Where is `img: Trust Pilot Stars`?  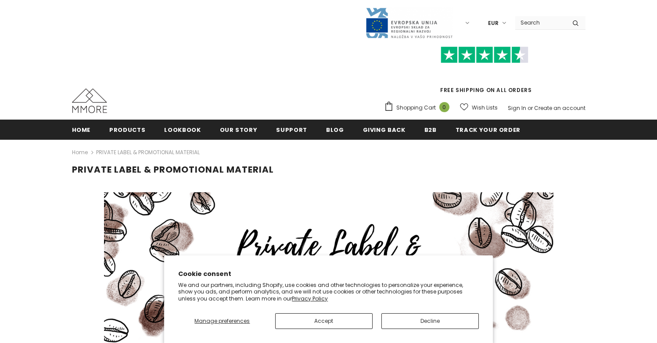
img: Trust Pilot Stars is located at coordinates (484, 55).